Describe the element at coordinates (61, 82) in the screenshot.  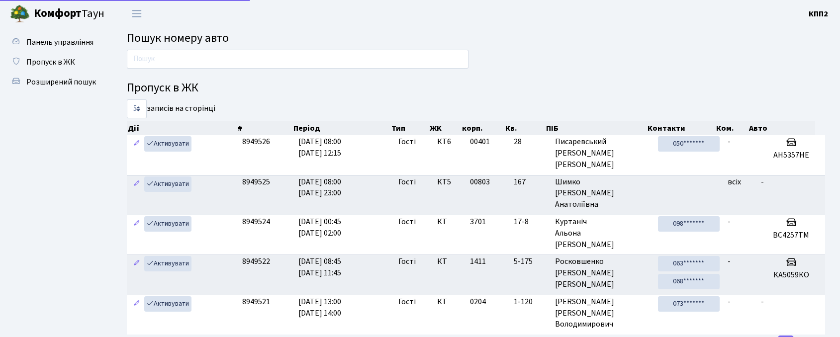
I see `span: Розширений пошук` at that location.